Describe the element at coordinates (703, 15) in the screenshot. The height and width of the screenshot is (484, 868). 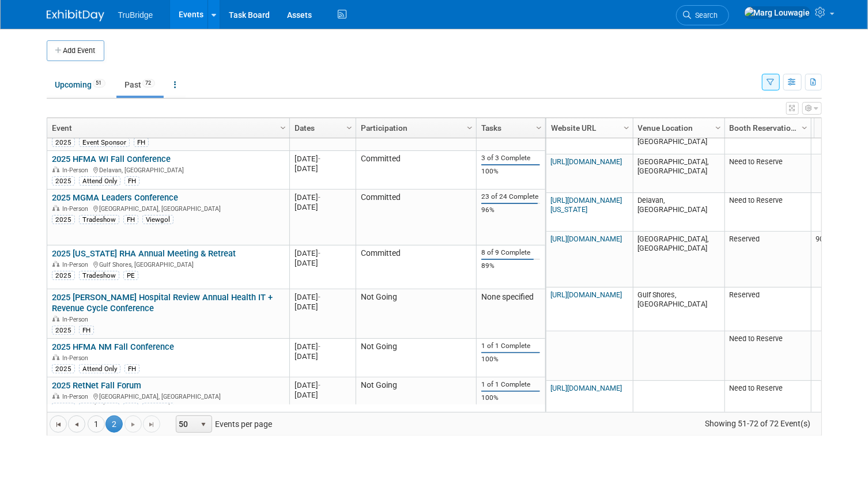
I see `a: Search` at that location.